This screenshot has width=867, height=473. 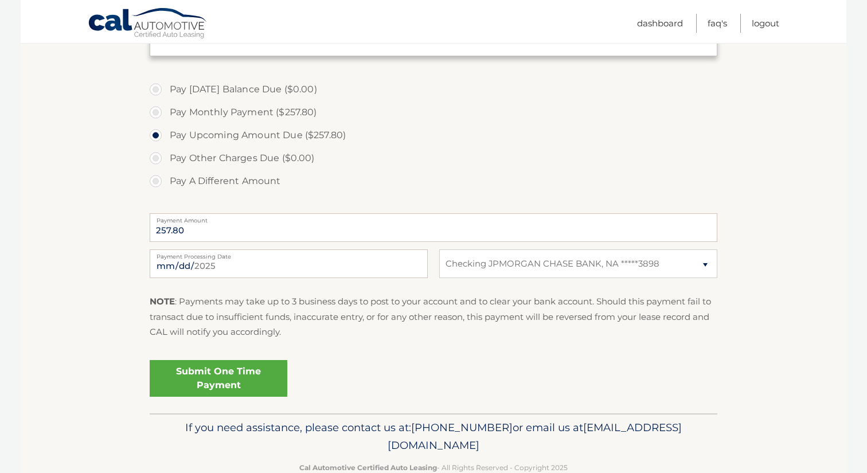 What do you see at coordinates (434, 112) in the screenshot?
I see `label: Pay Monthly Payment ($257.80)` at bounding box center [434, 112].